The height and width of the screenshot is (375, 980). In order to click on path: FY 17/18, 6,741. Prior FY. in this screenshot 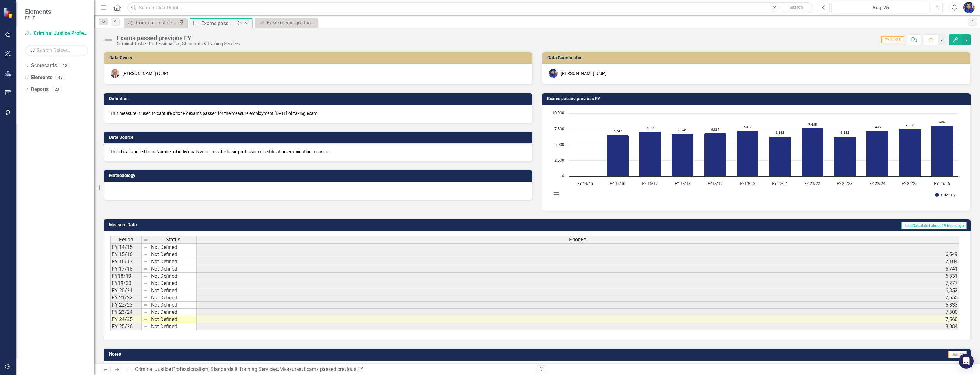, I will do `click(682, 155)`.